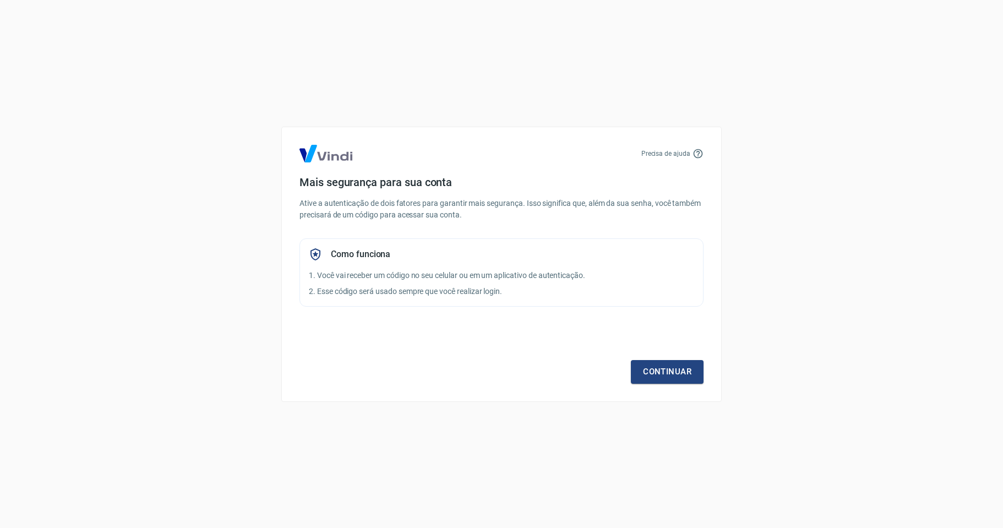 The width and height of the screenshot is (1003, 528). What do you see at coordinates (502, 291) in the screenshot?
I see `p: 2. Esse código será usado sempre que você realizar login.` at bounding box center [502, 291].